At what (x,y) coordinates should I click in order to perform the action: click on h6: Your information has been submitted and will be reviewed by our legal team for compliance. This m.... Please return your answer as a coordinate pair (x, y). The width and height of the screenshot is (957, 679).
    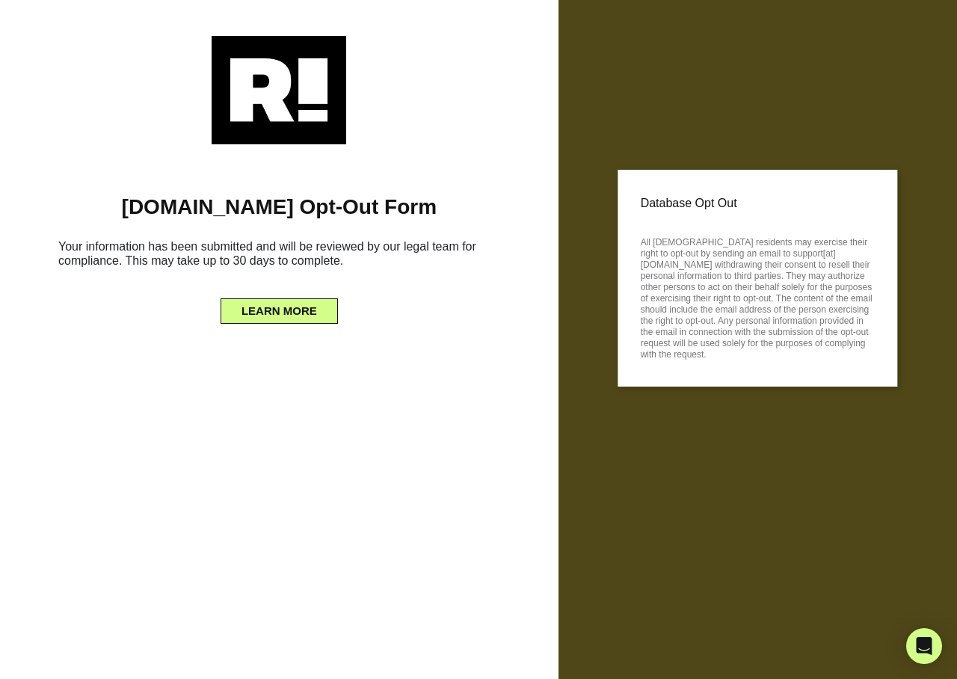
    Looking at the image, I should click on (279, 257).